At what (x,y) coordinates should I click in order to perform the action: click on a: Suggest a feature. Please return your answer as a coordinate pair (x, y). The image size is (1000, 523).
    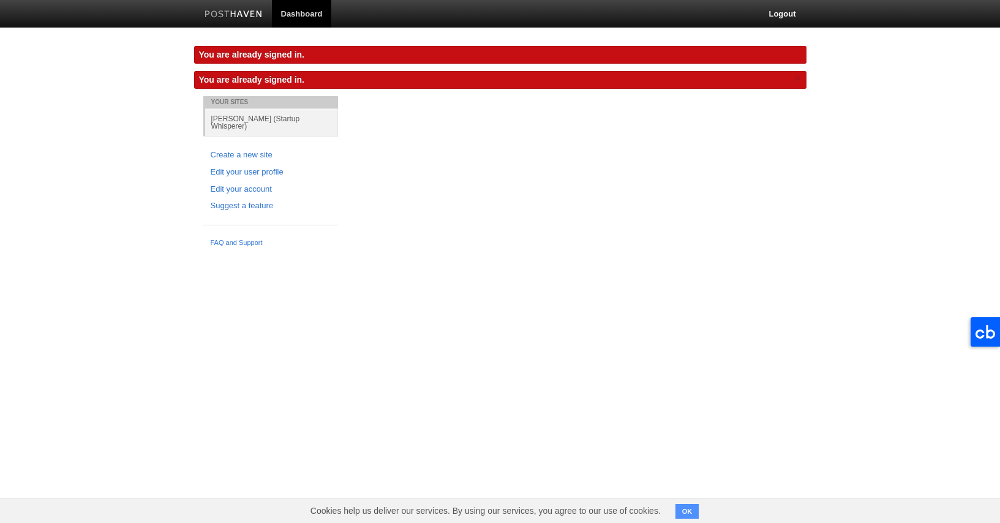
    Looking at the image, I should click on (271, 206).